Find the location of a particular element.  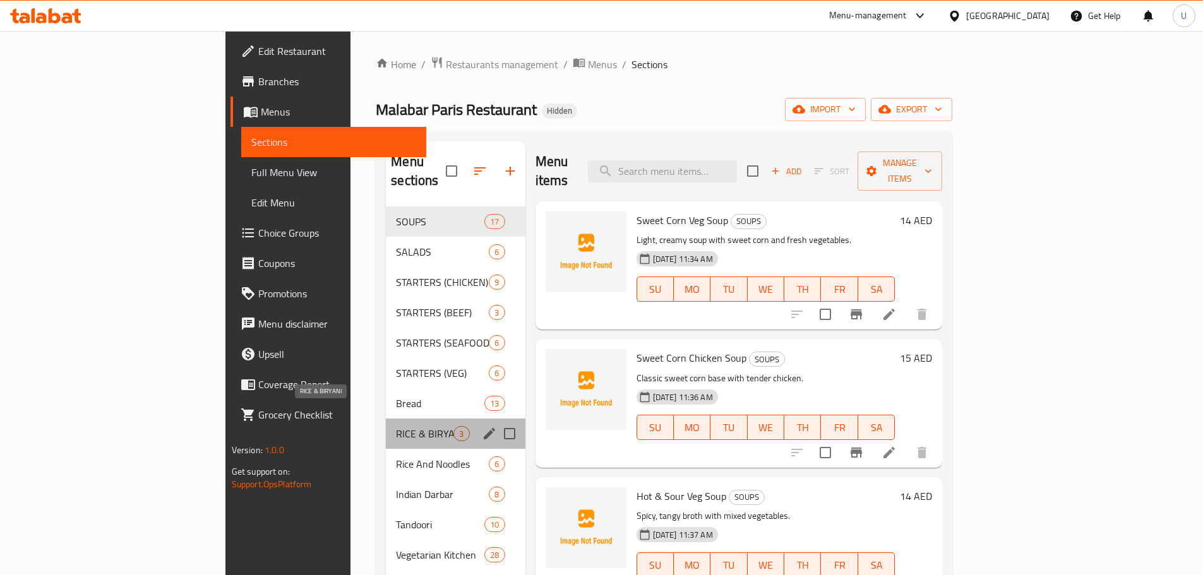

span: Add item is located at coordinates (786, 171).